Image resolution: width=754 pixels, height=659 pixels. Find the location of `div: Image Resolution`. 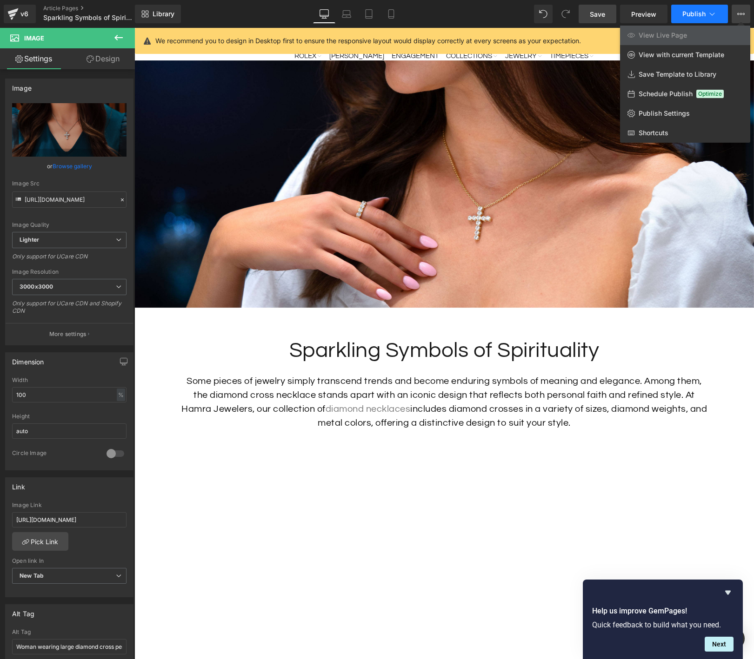

div: Image Resolution is located at coordinates (69, 272).